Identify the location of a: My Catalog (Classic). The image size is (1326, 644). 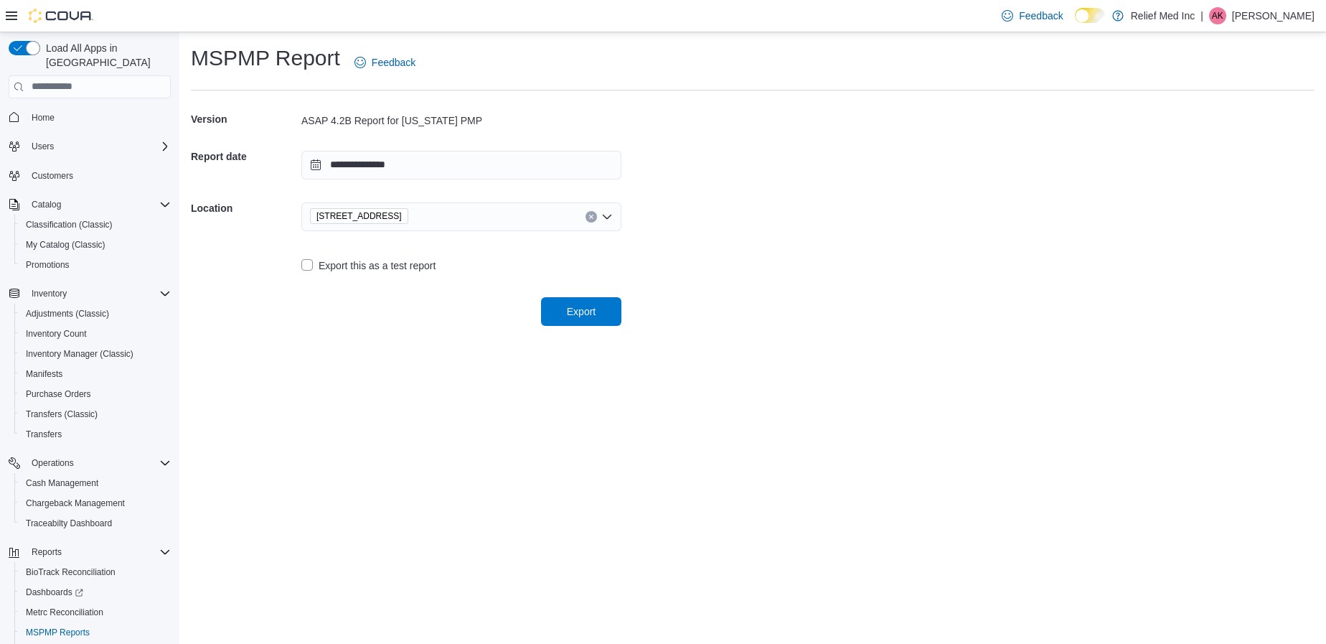
(65, 245).